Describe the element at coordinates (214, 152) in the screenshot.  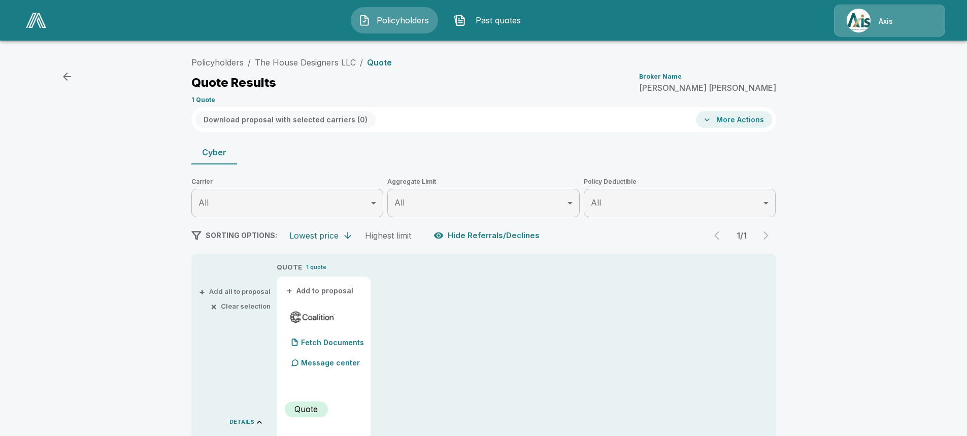
I see `button: Cyber` at that location.